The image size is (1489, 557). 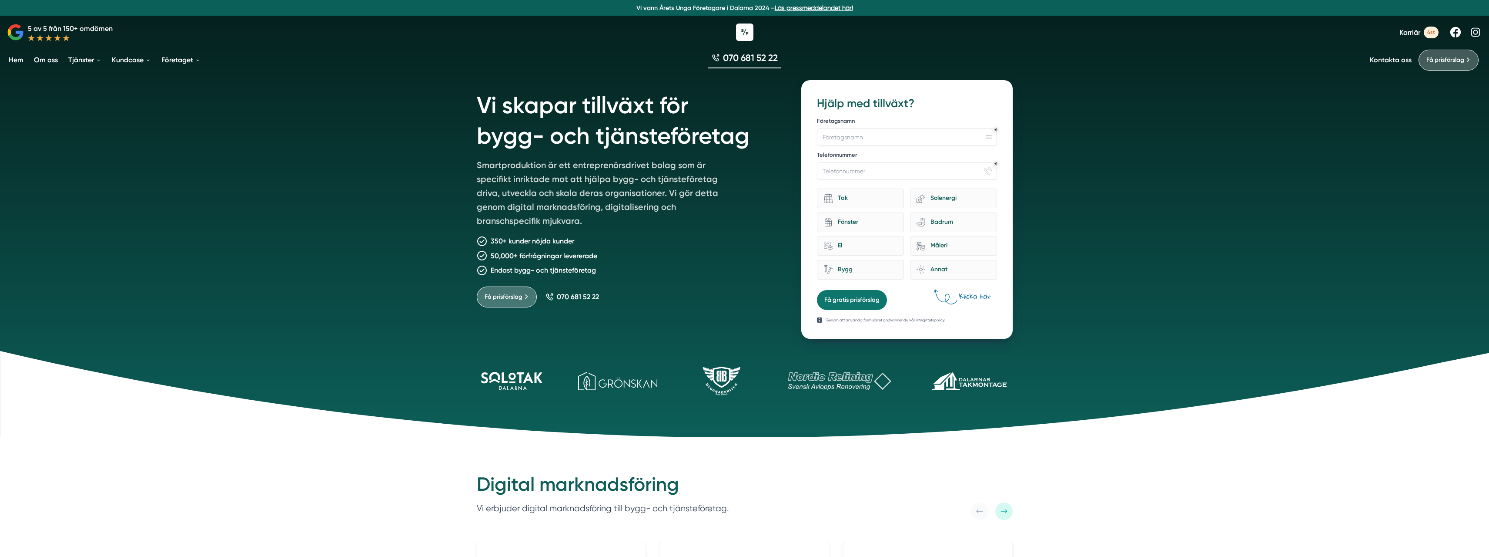 What do you see at coordinates (70, 28) in the screenshot?
I see `p: 5 av 5 från 150+ omdömen` at bounding box center [70, 28].